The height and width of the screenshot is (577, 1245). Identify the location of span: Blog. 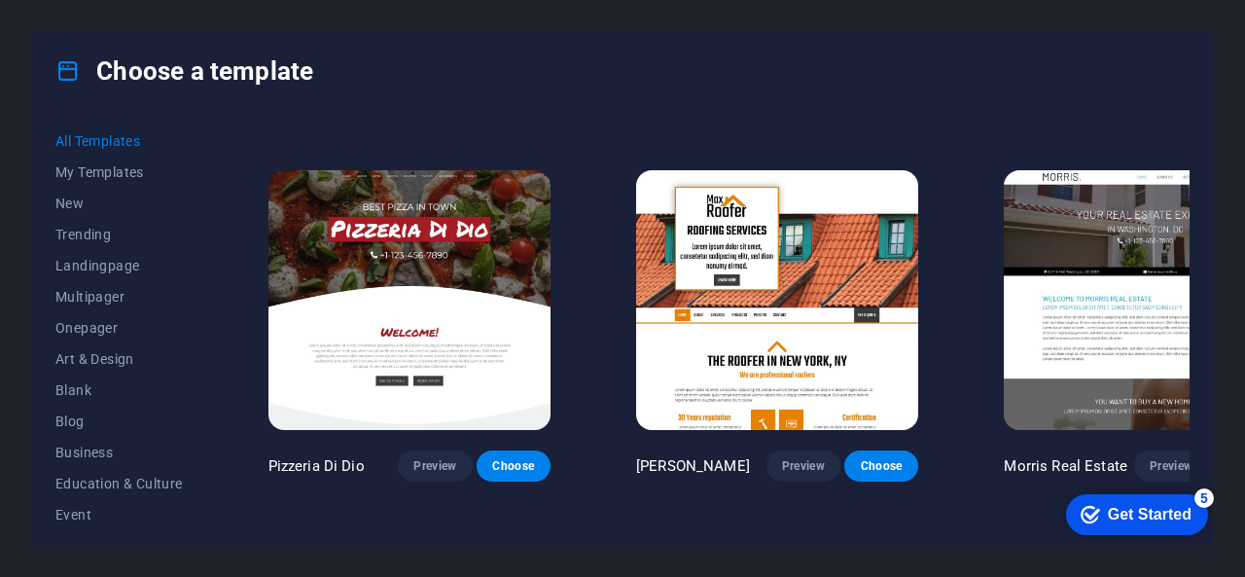
(119, 421).